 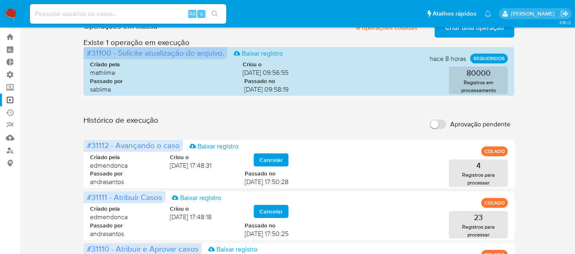 I want to click on p: luciana.joia@mercadopago.com.br, so click(x=534, y=13).